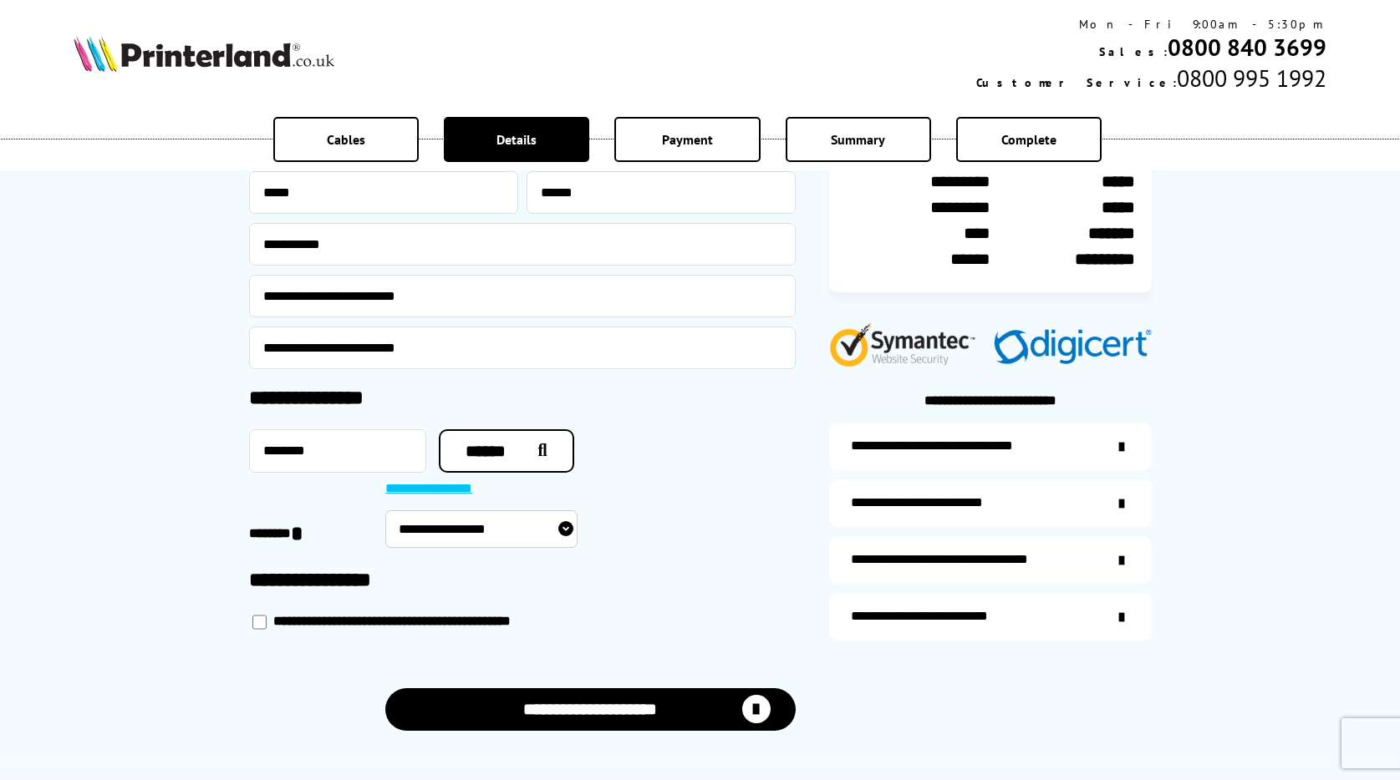 This screenshot has height=780, width=1400. I want to click on a: 0800 840 3699, so click(1247, 47).